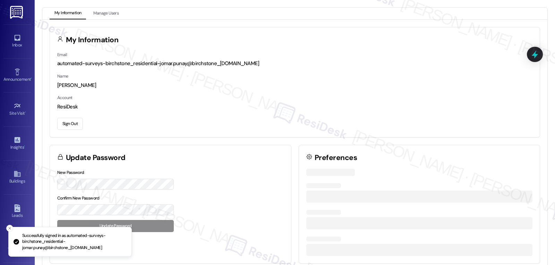 The width and height of the screenshot is (555, 265). What do you see at coordinates (65, 98) in the screenshot?
I see `label: Account` at bounding box center [65, 98].